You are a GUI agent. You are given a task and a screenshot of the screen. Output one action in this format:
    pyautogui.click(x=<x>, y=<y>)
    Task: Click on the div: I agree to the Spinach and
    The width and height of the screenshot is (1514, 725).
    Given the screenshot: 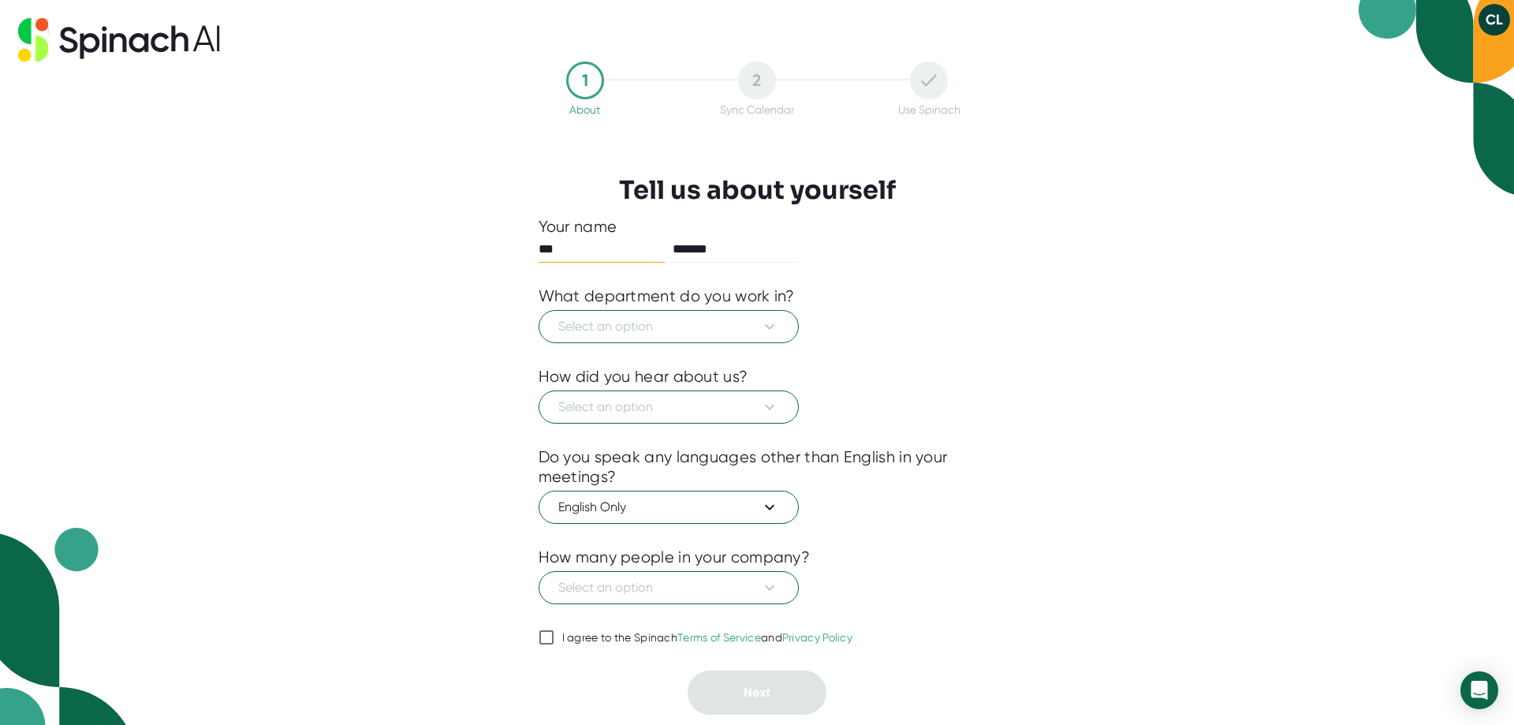 What is the action you would take?
    pyautogui.click(x=707, y=638)
    